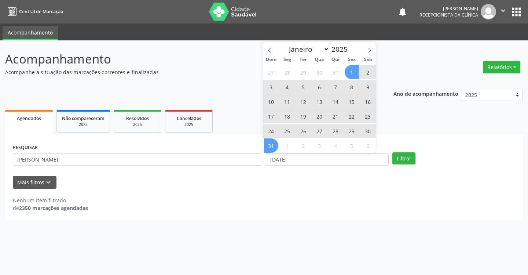  What do you see at coordinates (29, 118) in the screenshot?
I see `span: Agendados` at bounding box center [29, 118].